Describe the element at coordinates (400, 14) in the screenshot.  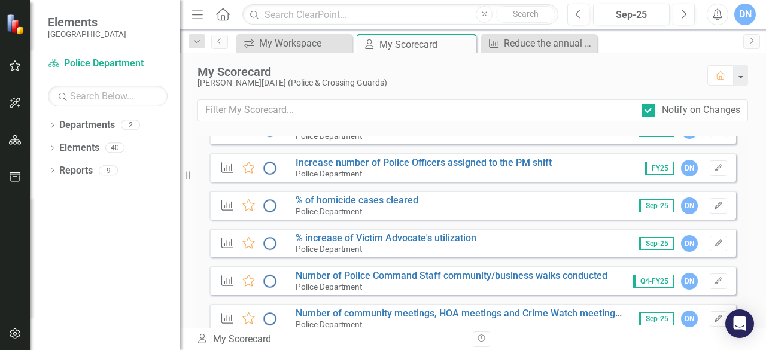
I see `input: Search ClearPoint...` at that location.